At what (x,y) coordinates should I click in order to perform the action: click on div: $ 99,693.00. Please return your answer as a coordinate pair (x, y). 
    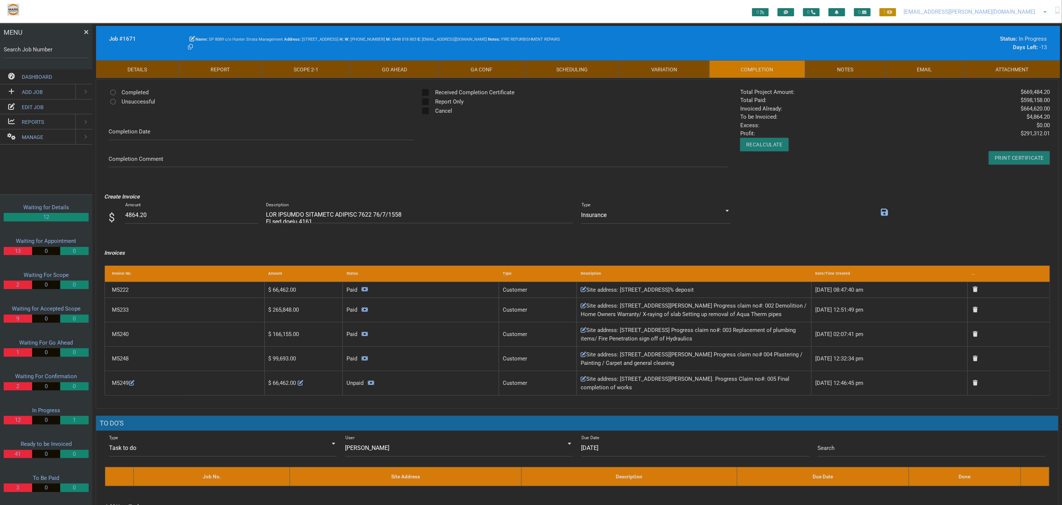
    Looking at the image, I should click on (304, 358).